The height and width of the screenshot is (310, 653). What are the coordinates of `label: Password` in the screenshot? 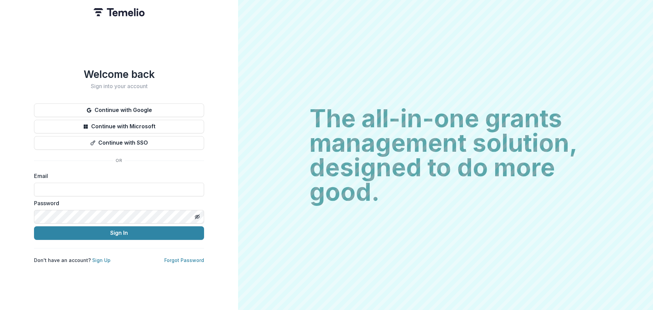 It's located at (117, 203).